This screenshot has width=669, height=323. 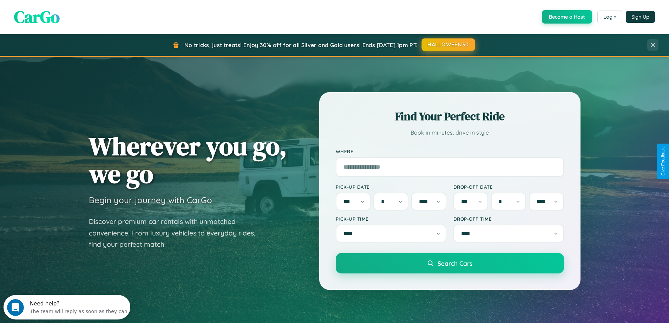 What do you see at coordinates (75, 15) in the screenshot?
I see `div: The team will reply as soon as they can` at bounding box center [75, 15].